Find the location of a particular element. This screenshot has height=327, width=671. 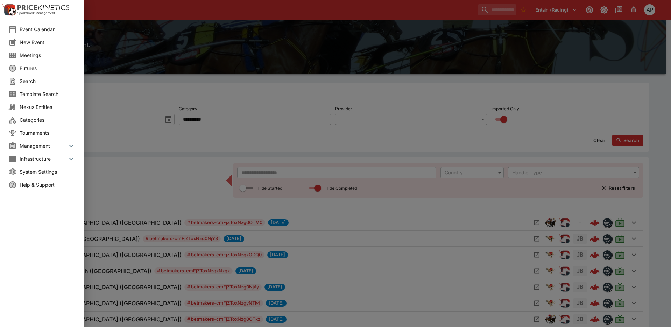

span: Futures is located at coordinates (48, 68).